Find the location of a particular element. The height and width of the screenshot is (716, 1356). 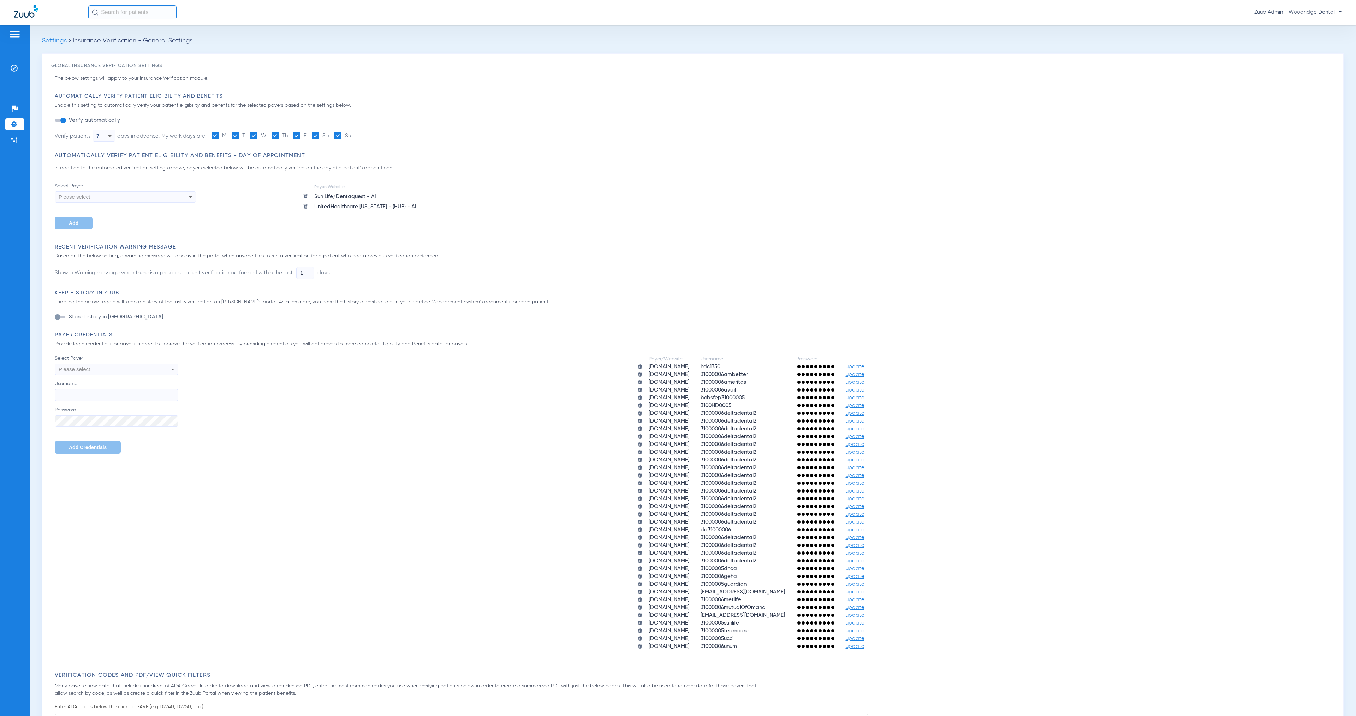

input: Username is located at coordinates (116, 395).